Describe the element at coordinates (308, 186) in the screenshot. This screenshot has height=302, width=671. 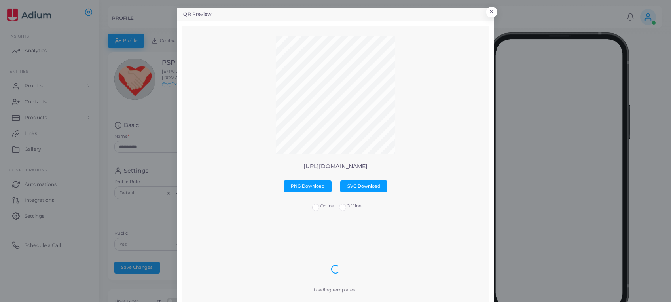
I see `span: PNG Download` at that location.